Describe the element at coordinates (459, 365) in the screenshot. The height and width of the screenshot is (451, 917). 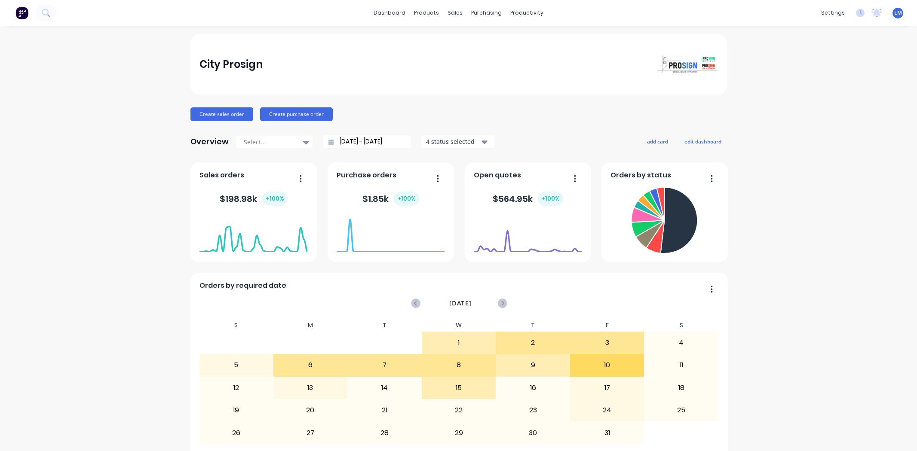
I see `div: 8` at that location.